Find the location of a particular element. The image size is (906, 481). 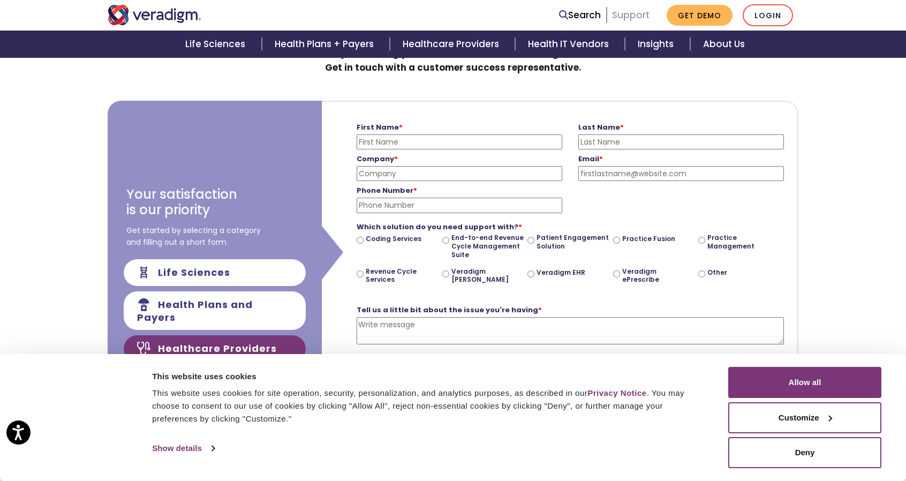

a: Veradigm logo is located at coordinates (154, 15).